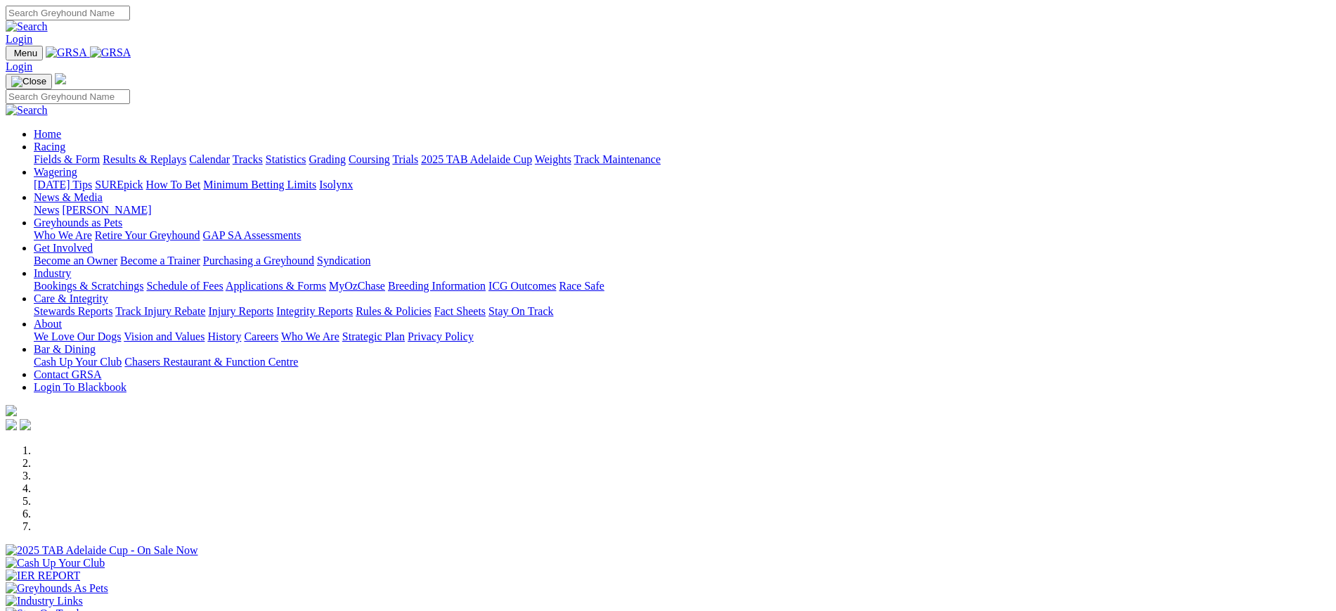 This screenshot has width=1336, height=611. I want to click on a: Bookings & Scratchings, so click(89, 285).